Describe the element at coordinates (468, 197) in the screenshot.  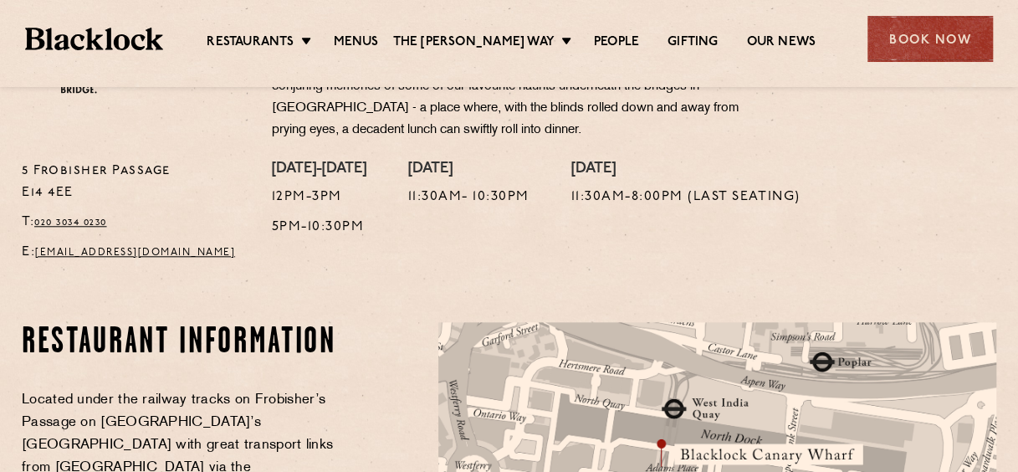
I see `p: 11:30am- 10:30pm` at that location.